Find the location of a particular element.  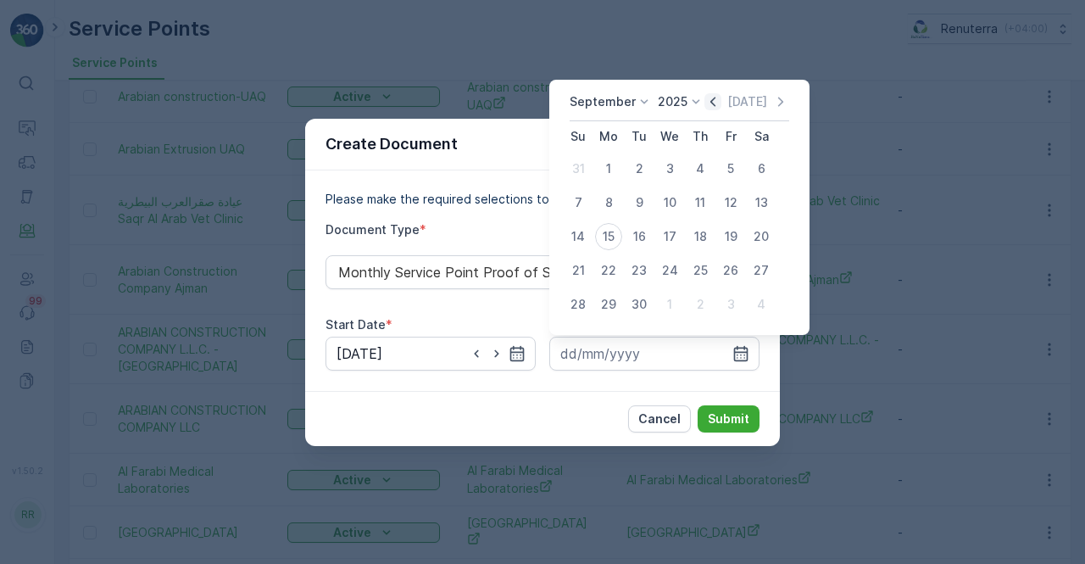

div: 5 is located at coordinates (731, 169).